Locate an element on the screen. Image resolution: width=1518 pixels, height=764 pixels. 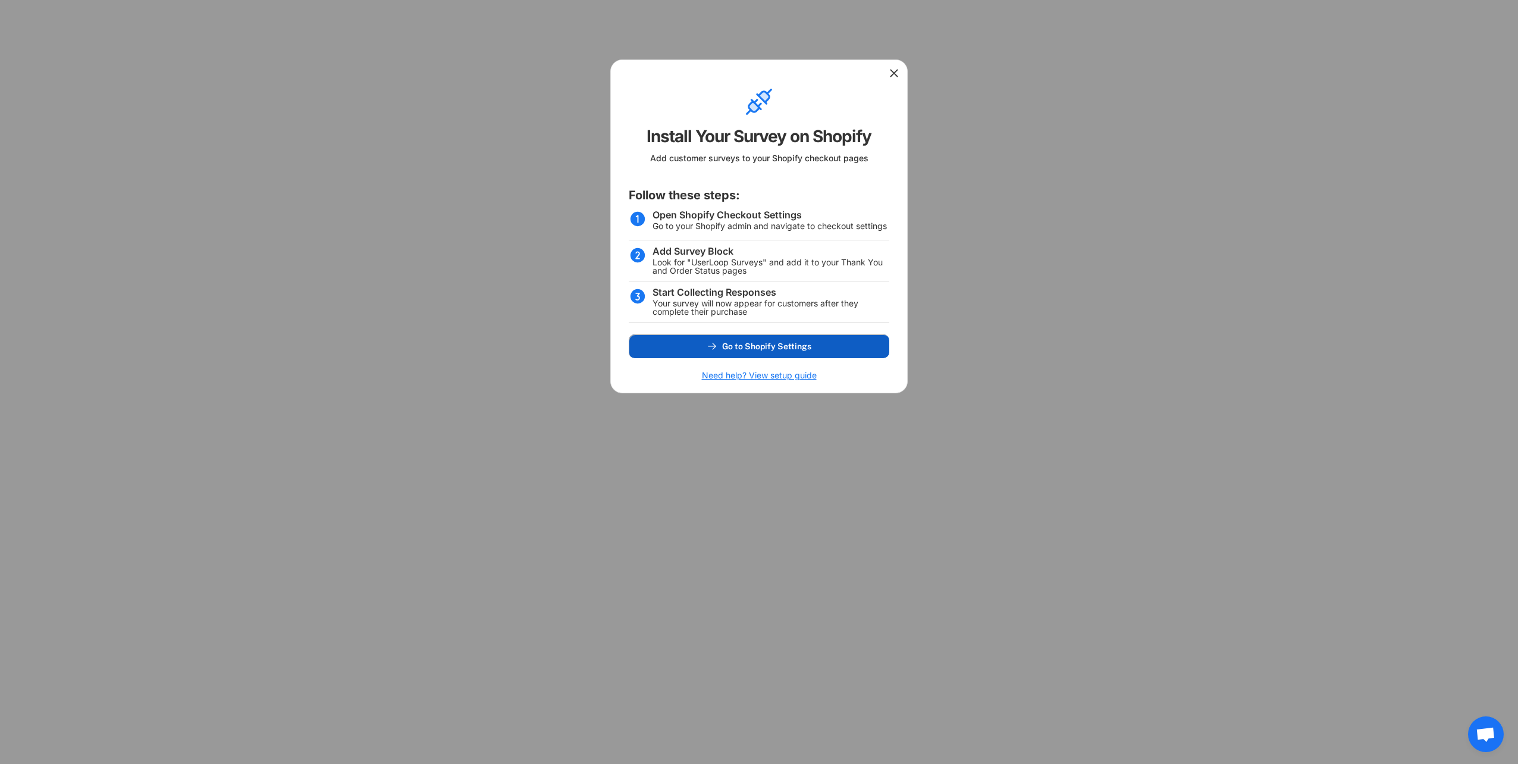
div: Your survey will now appear for customers after they complete their purchase is located at coordinates (771, 308).